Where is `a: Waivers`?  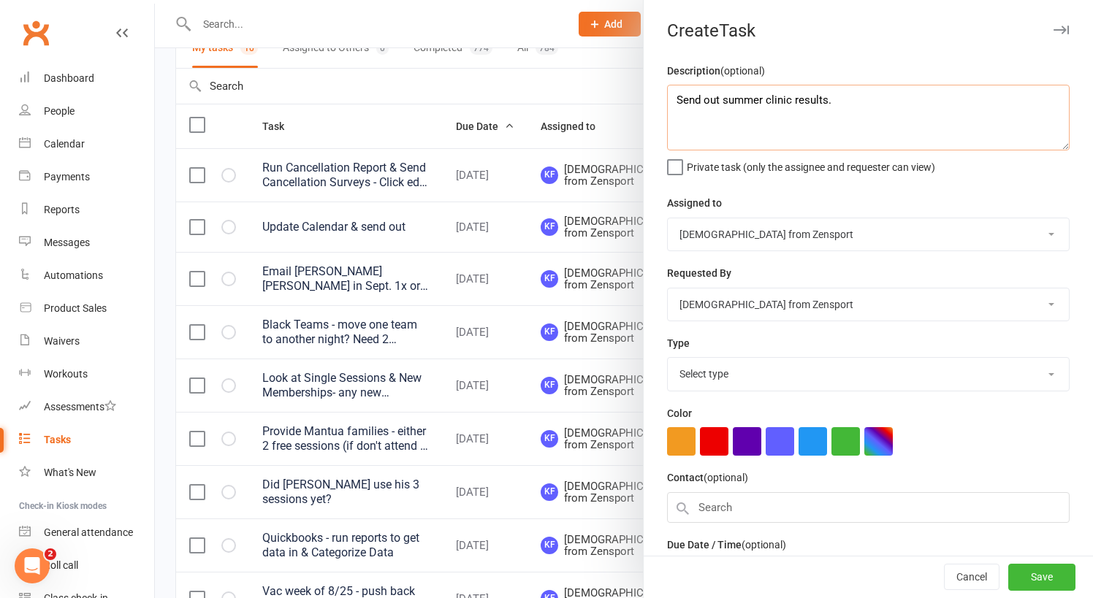
a: Waivers is located at coordinates (86, 341).